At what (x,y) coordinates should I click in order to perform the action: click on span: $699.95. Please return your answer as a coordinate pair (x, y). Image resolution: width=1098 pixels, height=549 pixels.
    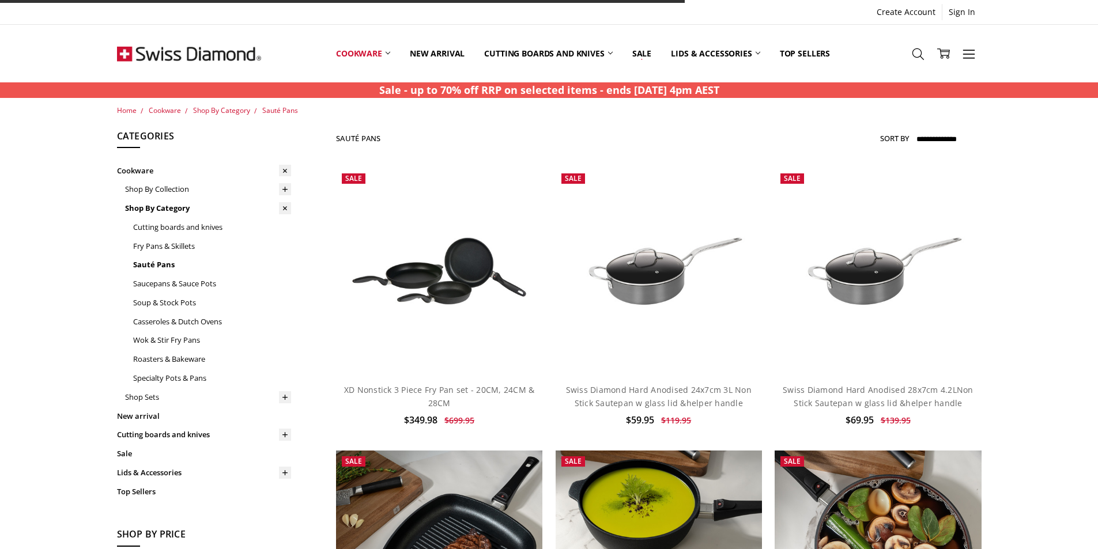
    Looking at the image, I should click on (459, 420).